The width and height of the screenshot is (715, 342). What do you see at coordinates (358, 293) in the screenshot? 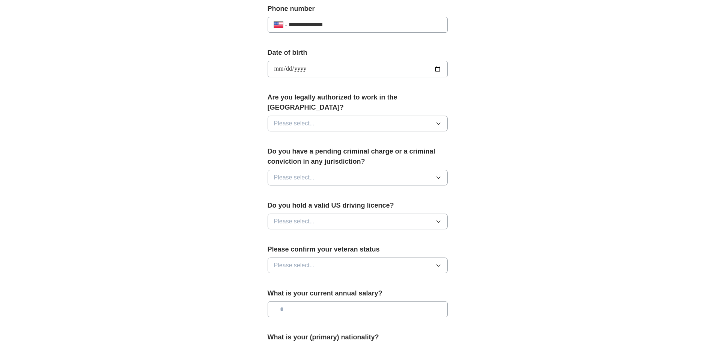
I see `label: What is your current annual salary?` at bounding box center [358, 293].